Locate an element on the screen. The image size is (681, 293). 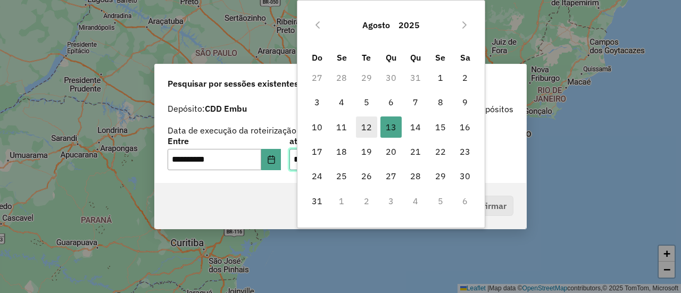
span: 19 is located at coordinates (367, 152).